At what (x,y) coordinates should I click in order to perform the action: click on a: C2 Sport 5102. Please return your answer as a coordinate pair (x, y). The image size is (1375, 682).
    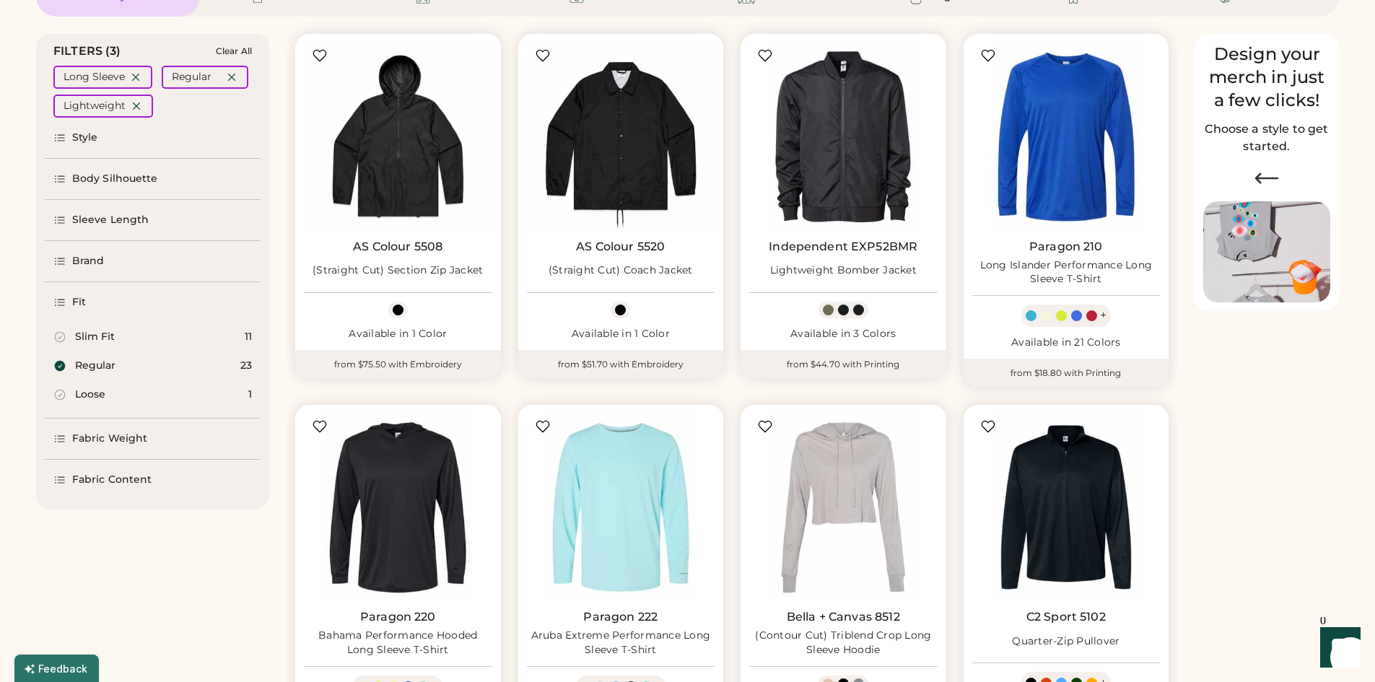
    Looking at the image, I should click on (1066, 617).